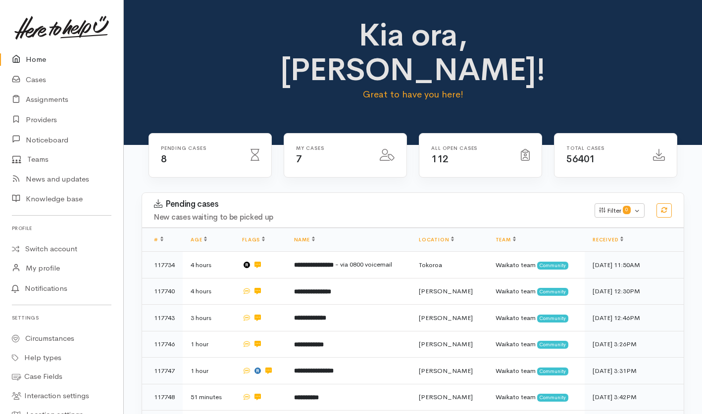  Describe the element at coordinates (208, 397) in the screenshot. I see `td: 51 minutes` at that location.